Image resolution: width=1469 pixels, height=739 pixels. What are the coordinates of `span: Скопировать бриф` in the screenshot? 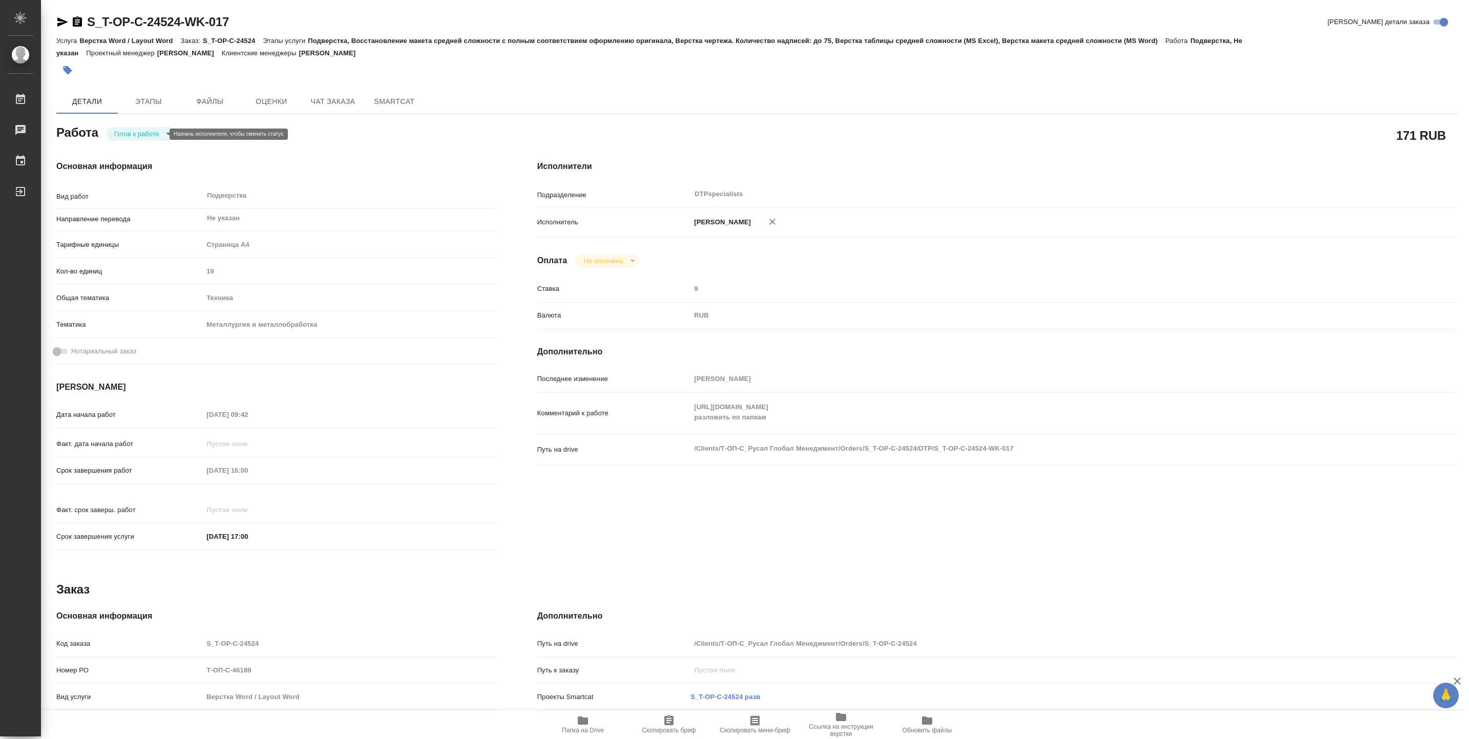 It's located at (668, 730).